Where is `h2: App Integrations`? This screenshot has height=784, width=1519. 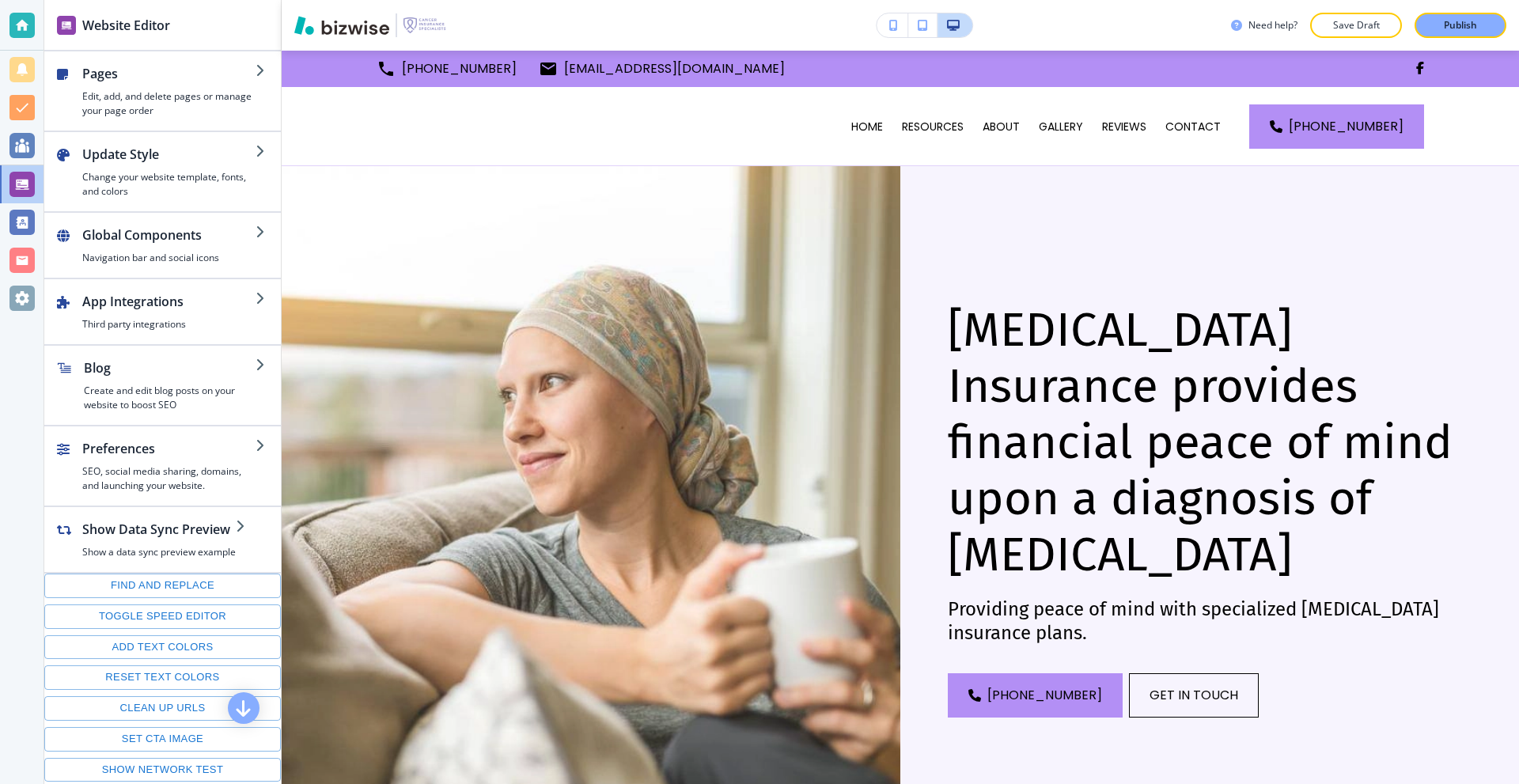
h2: App Integrations is located at coordinates (168, 301).